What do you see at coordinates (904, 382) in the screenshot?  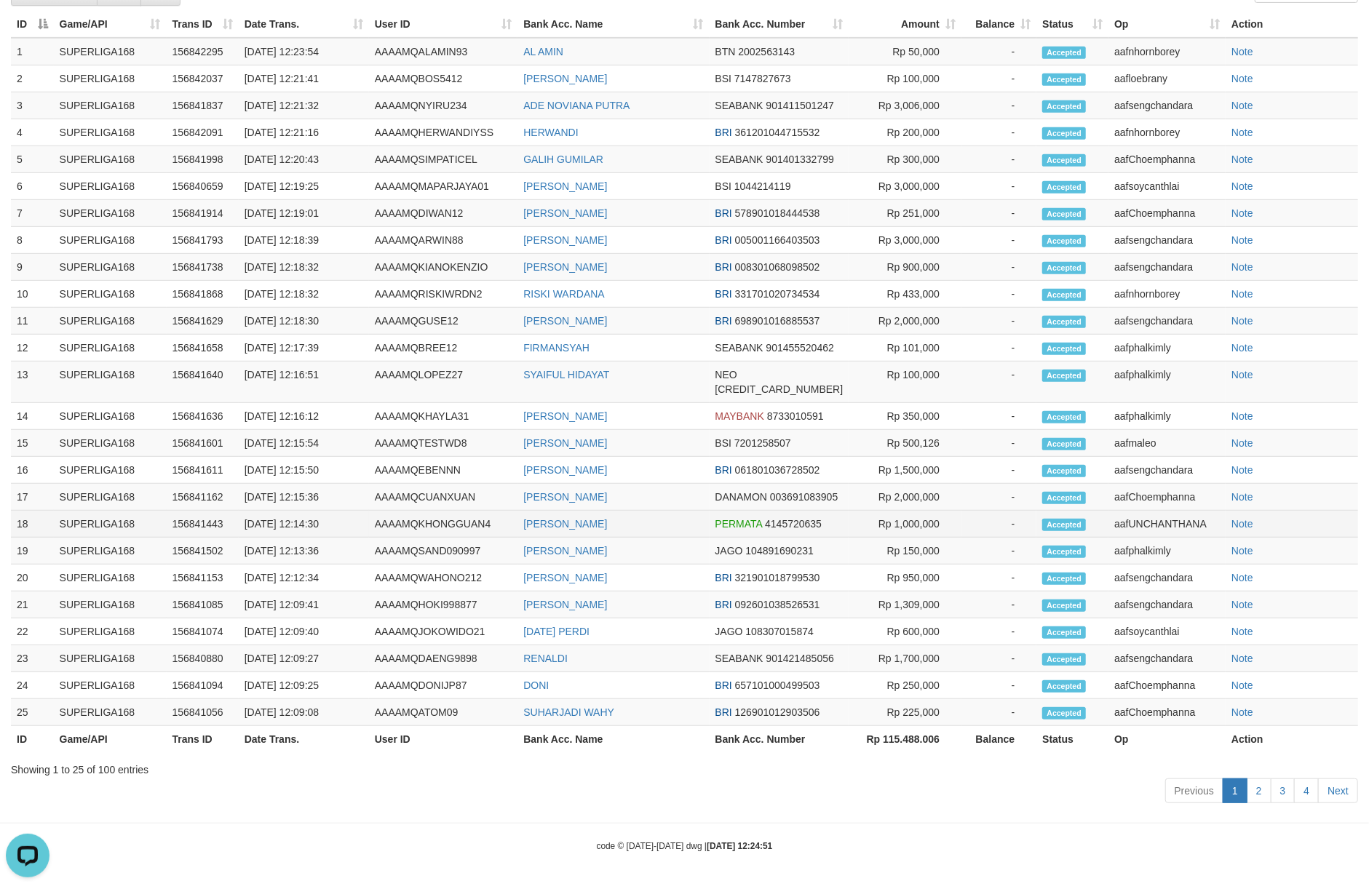 I see `td: Rp 100,000` at bounding box center [904, 382].